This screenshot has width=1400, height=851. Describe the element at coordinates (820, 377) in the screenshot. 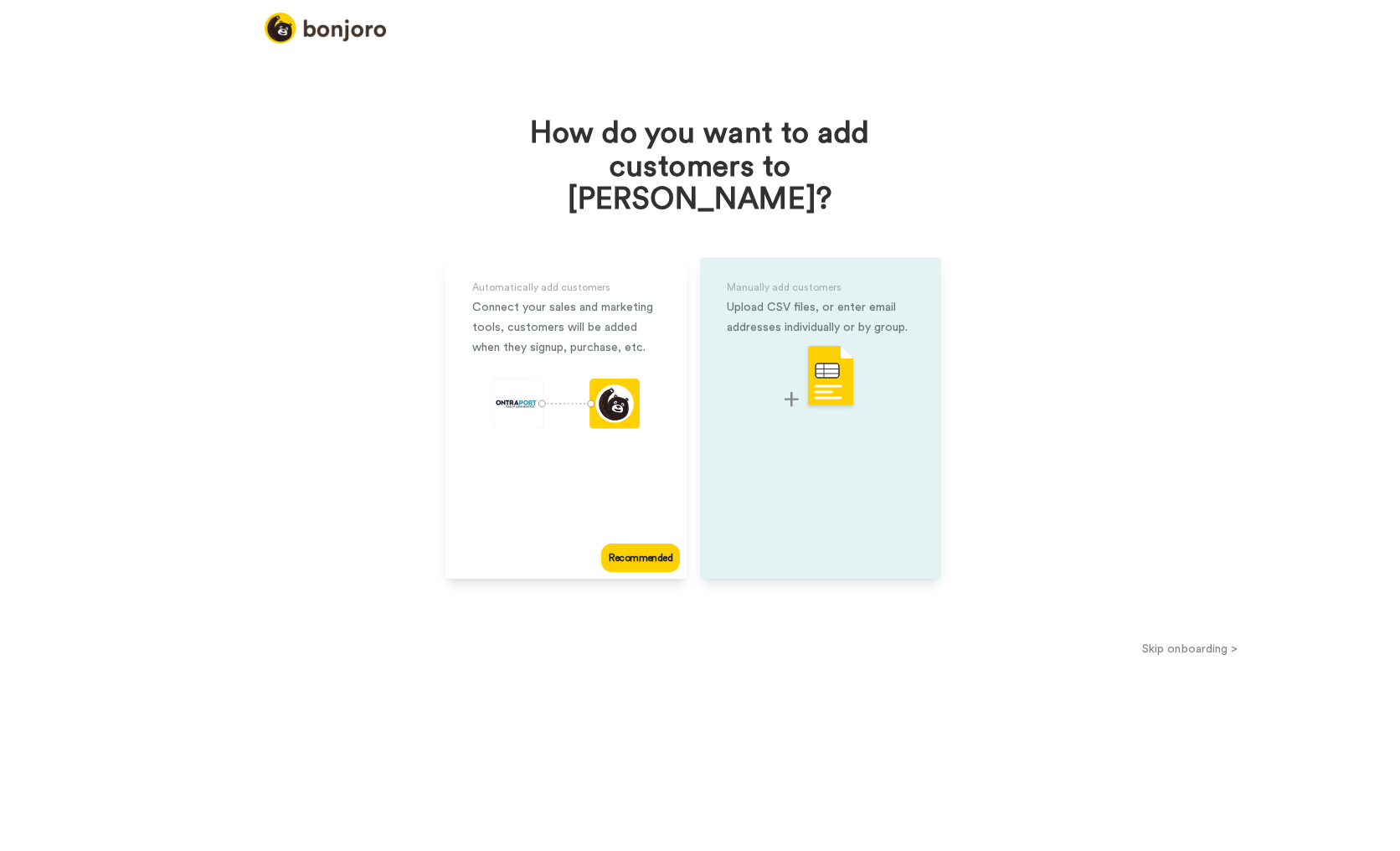

I see `img: csv-upload.svg` at that location.